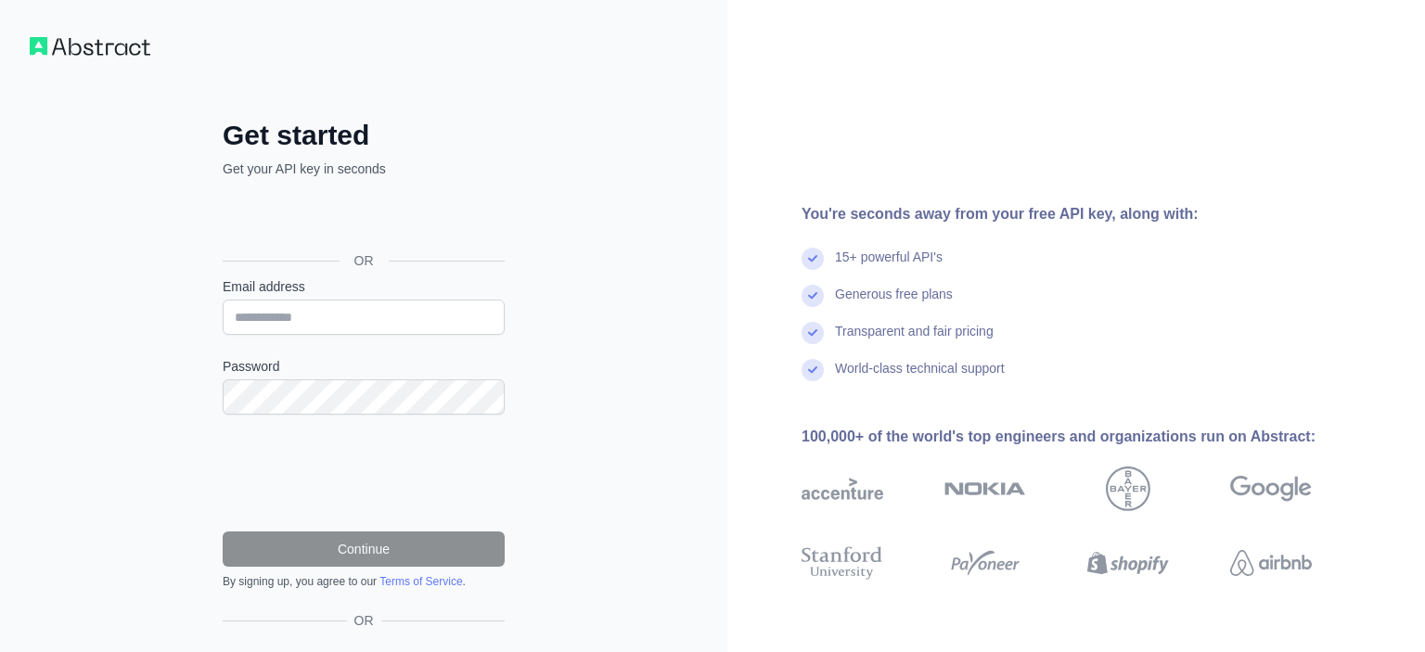 This screenshot has height=652, width=1425. I want to click on div: Generous free plans, so click(893, 303).